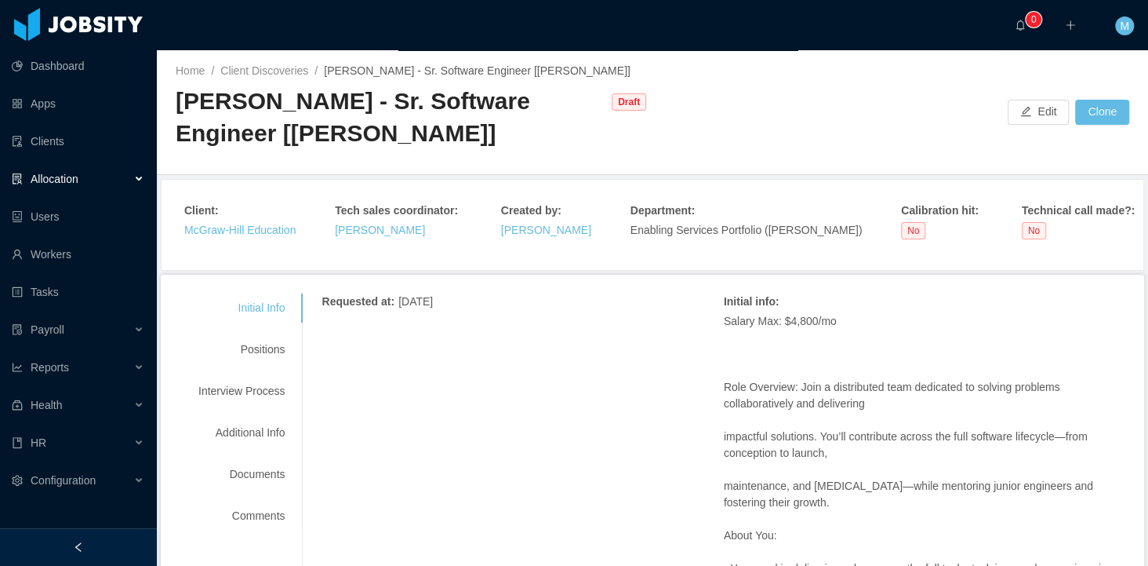 The image size is (1148, 566). I want to click on i: icon: setting, so click(17, 480).